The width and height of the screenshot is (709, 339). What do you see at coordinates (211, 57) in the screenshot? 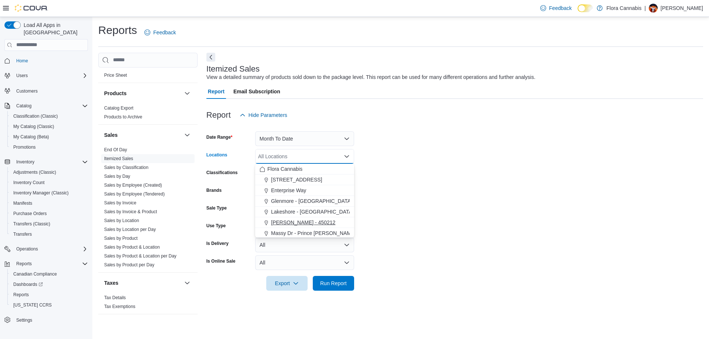
I see `button: Next` at bounding box center [211, 57].